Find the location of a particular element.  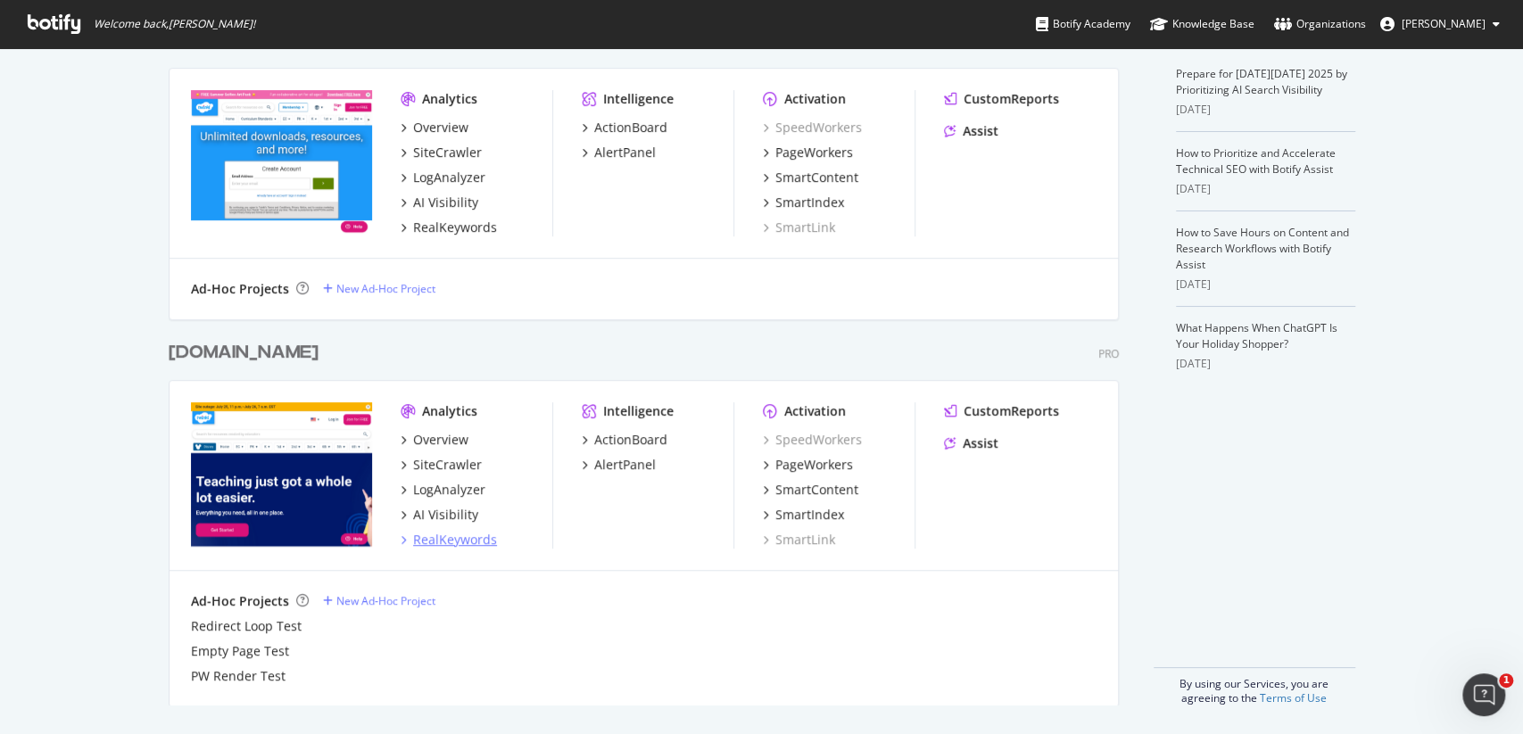

div: Botify Academy is located at coordinates (1083, 24).